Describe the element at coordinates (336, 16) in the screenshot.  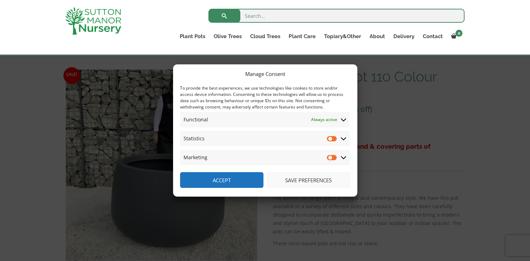
I see `input: Search...` at that location.